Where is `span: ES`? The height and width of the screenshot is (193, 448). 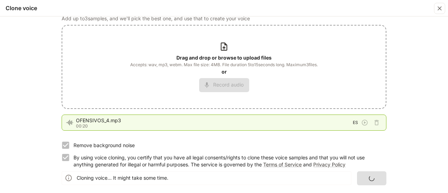 span: ES is located at coordinates (355, 123).